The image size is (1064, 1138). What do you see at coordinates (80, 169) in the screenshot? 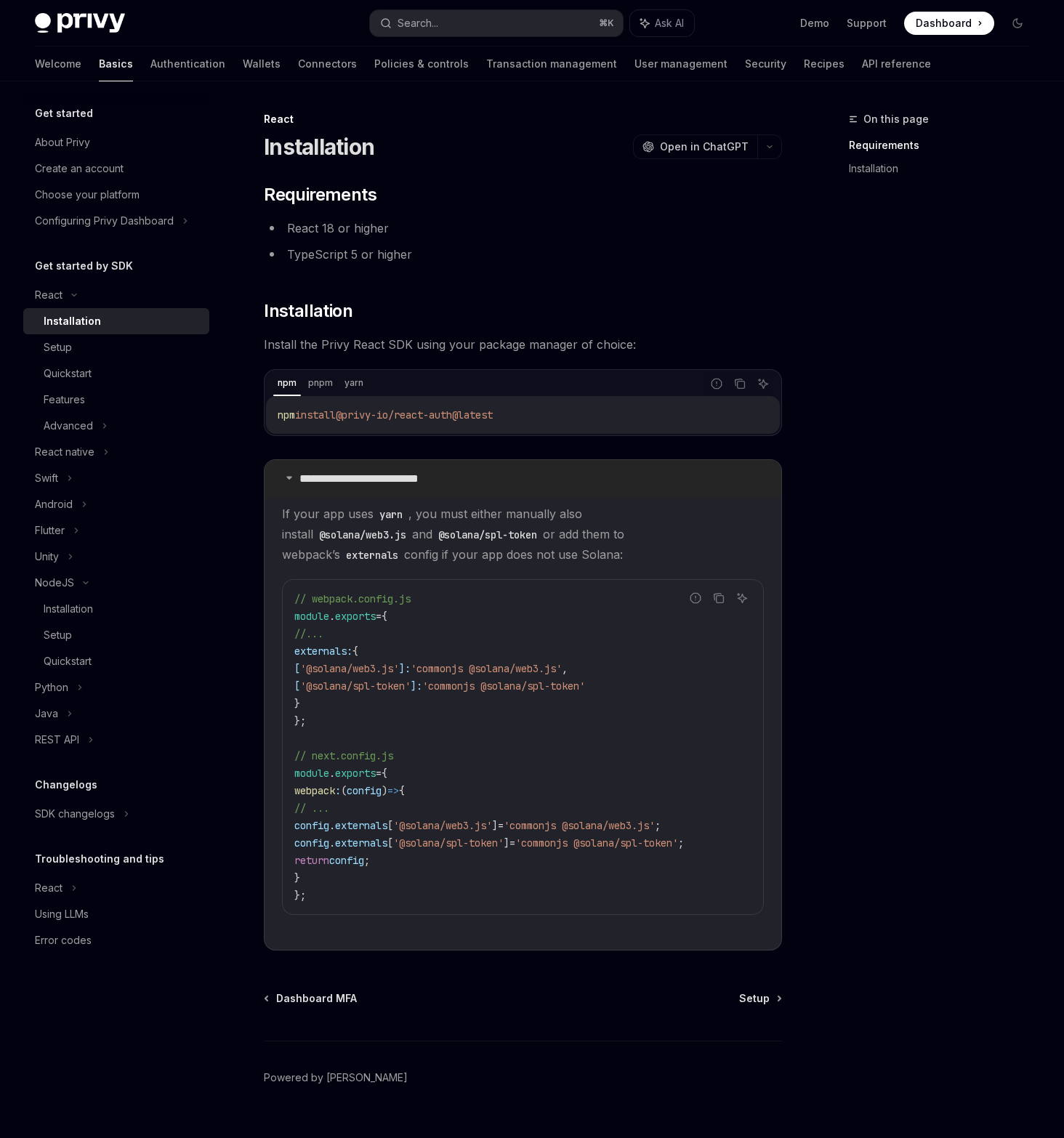
I see `div: Create an account` at bounding box center [80, 169].